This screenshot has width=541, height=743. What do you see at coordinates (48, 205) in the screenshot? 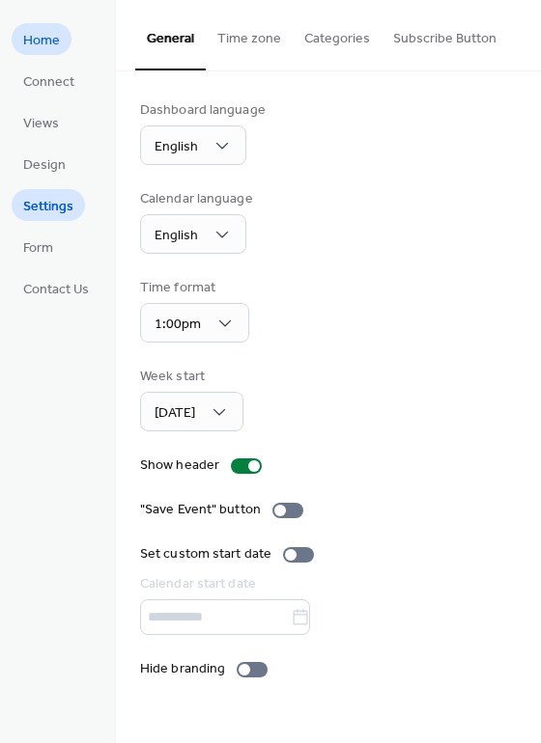
I see `a: Settings` at bounding box center [48, 205].